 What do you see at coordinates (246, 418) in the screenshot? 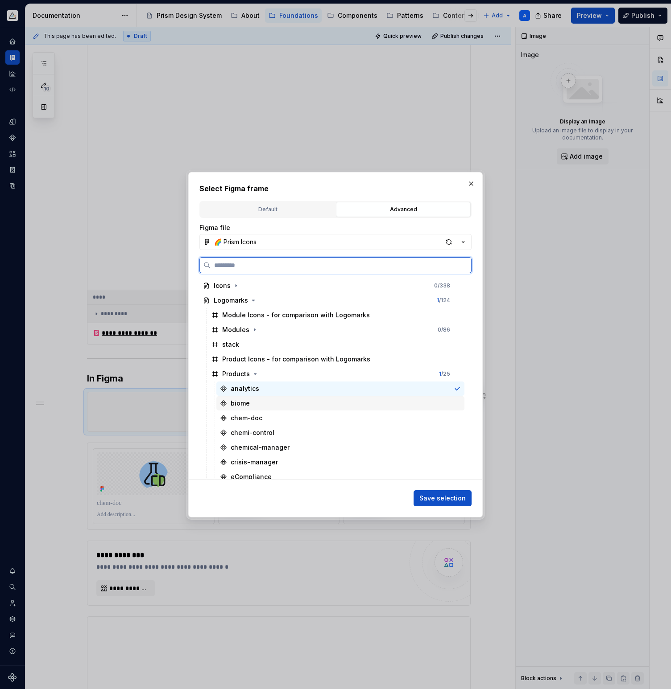
I see `div: chem-doc` at bounding box center [246, 418].